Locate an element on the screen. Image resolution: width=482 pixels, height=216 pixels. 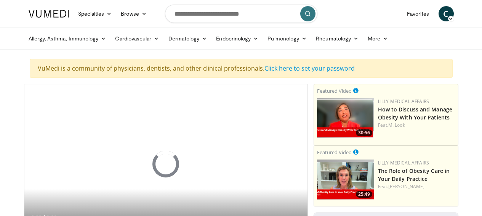
img: c98a6a29-1ea0-4bd5-8cf5-4d1e188984a7.png.150x105_q85_crop-smart_upscale.png is located at coordinates (345, 118).